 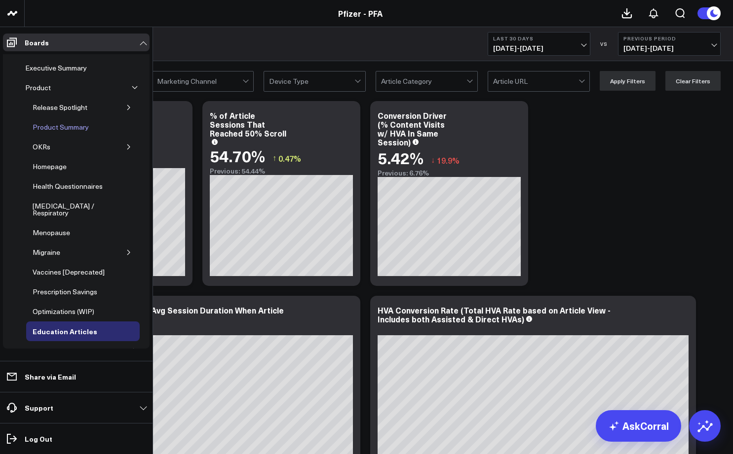 I want to click on a: AskCorral, so click(x=638, y=426).